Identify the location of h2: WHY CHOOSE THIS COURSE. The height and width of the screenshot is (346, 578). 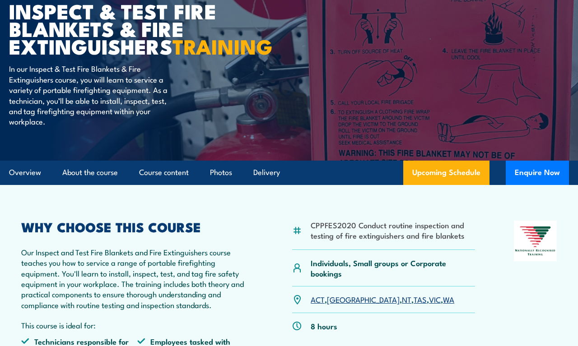
(137, 227).